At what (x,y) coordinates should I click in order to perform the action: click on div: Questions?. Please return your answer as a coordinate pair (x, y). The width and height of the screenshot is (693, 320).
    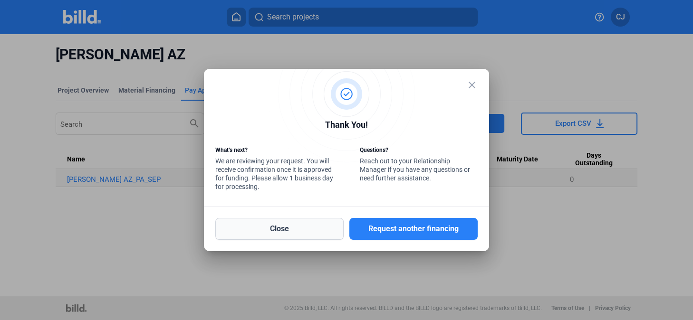
    Looking at the image, I should click on (419, 151).